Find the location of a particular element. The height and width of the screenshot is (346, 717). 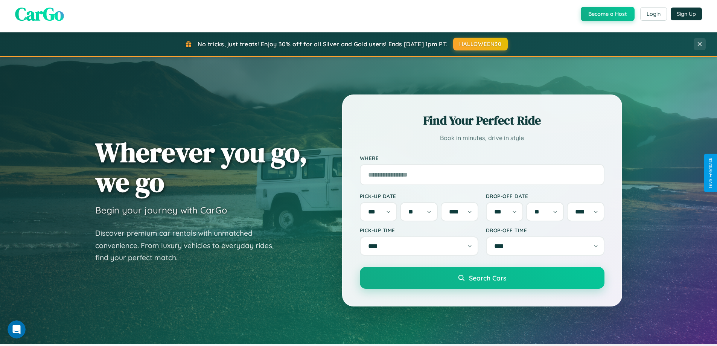

span: Search Cars is located at coordinates (488, 278).